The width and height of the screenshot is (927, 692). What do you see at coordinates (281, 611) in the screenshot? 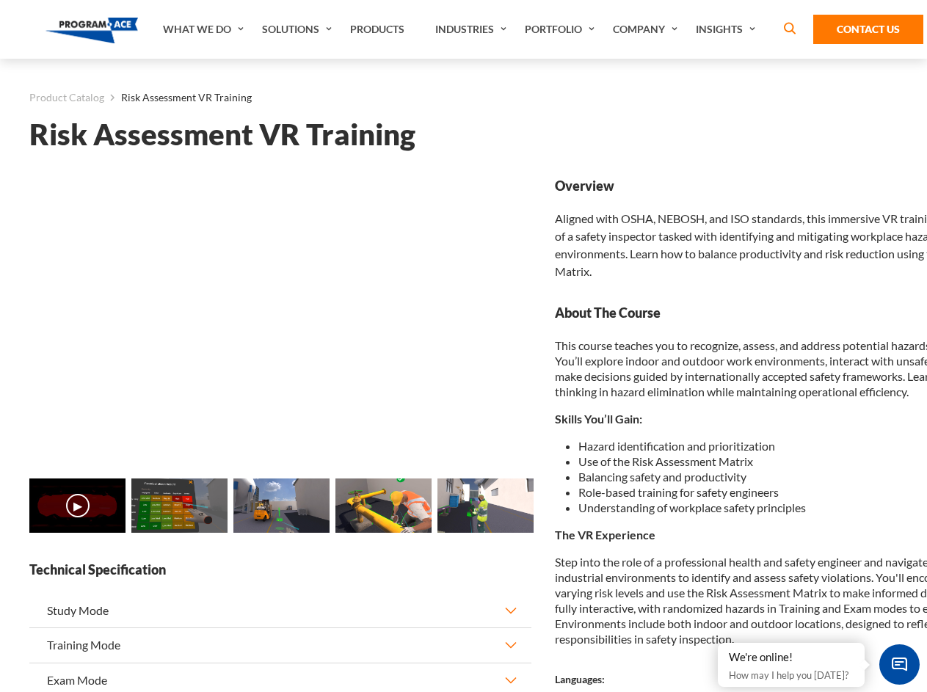
I see `button: Study Mode` at bounding box center [281, 611].